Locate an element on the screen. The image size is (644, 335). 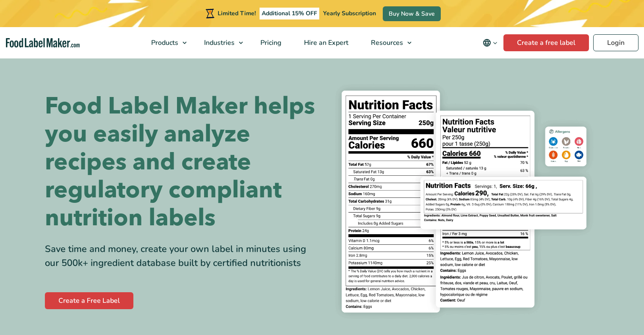
a: Resources is located at coordinates (388, 43).